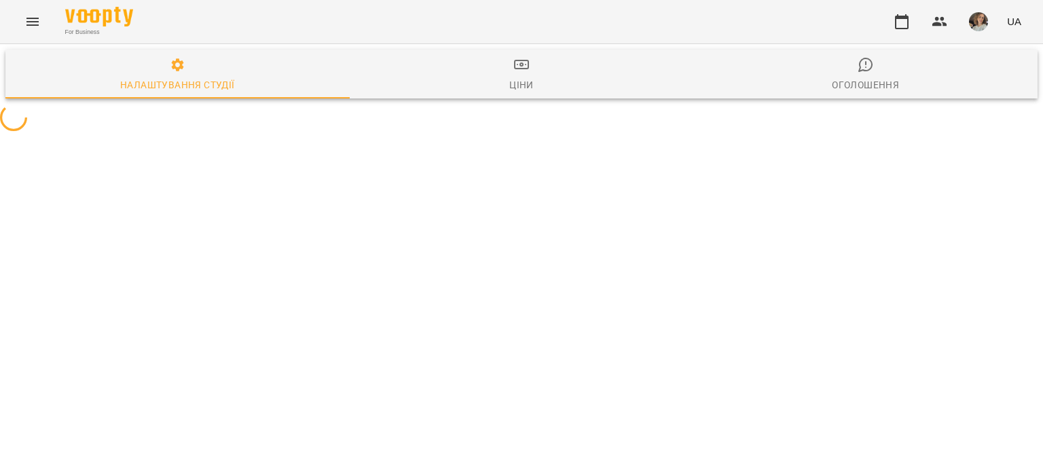 The height and width of the screenshot is (472, 1043). I want to click on span: For Business, so click(99, 32).